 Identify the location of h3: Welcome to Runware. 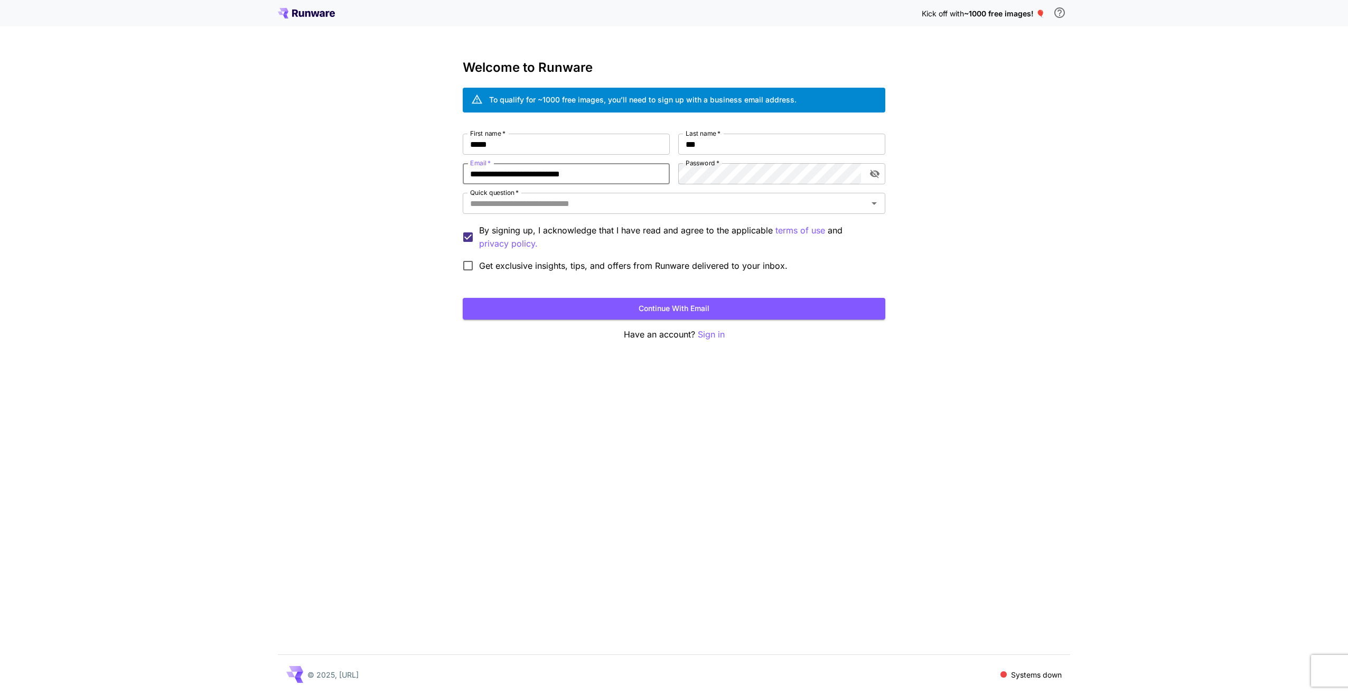
(674, 68).